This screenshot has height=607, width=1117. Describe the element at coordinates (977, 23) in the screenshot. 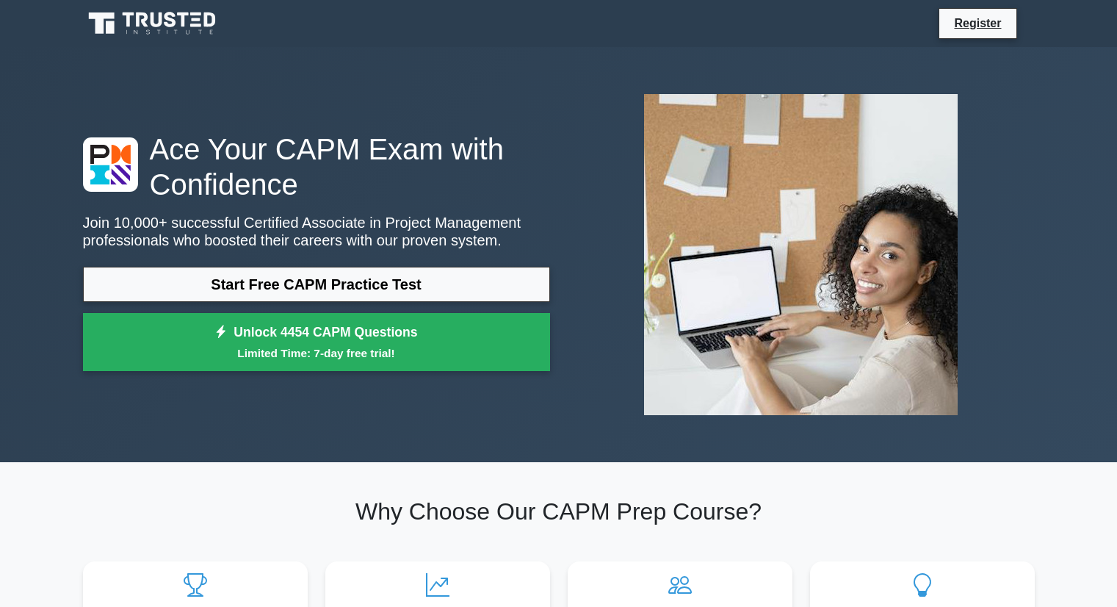

I see `a: Register` at that location.